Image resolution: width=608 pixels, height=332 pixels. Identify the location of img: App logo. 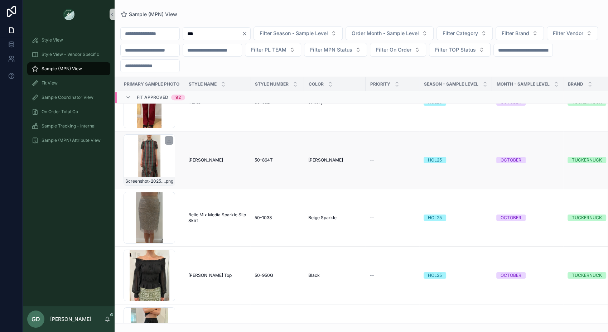
(69, 14).